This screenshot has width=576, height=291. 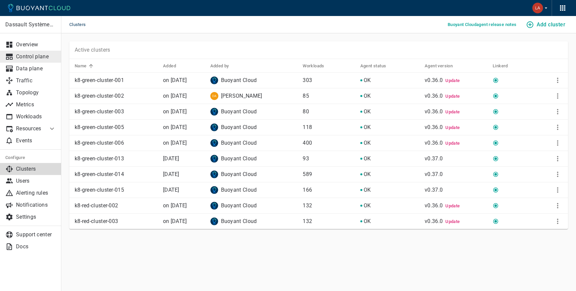 What do you see at coordinates (443, 66) in the screenshot?
I see `span: Agent version` at bounding box center [443, 66].